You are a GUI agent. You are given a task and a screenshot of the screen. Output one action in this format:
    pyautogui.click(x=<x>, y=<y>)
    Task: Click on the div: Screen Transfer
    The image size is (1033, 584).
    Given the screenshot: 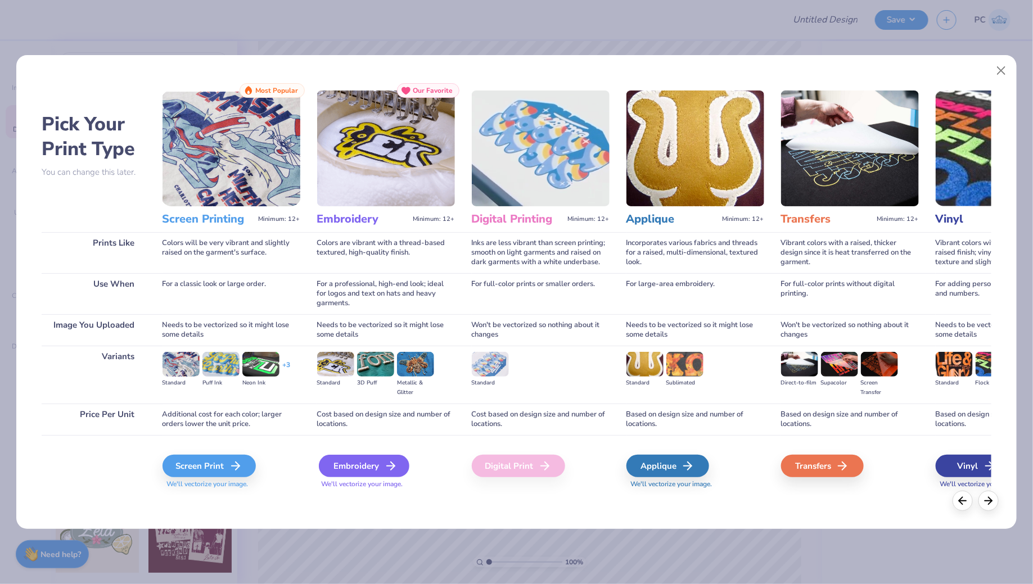 What is the action you would take?
    pyautogui.click(x=880, y=388)
    